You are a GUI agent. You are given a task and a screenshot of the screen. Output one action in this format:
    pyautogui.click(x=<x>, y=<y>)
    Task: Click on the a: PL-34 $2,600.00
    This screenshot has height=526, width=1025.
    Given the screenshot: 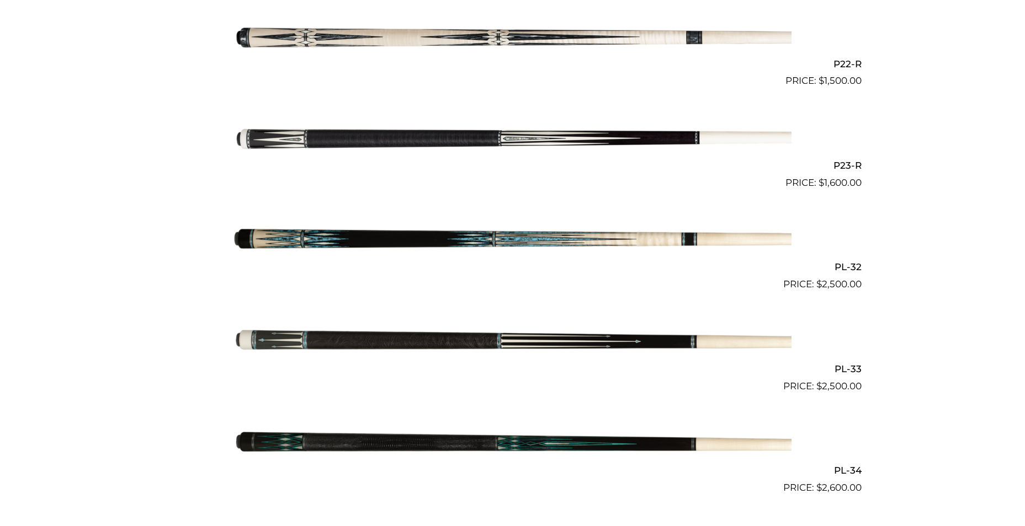 What is the action you would take?
    pyautogui.click(x=513, y=447)
    